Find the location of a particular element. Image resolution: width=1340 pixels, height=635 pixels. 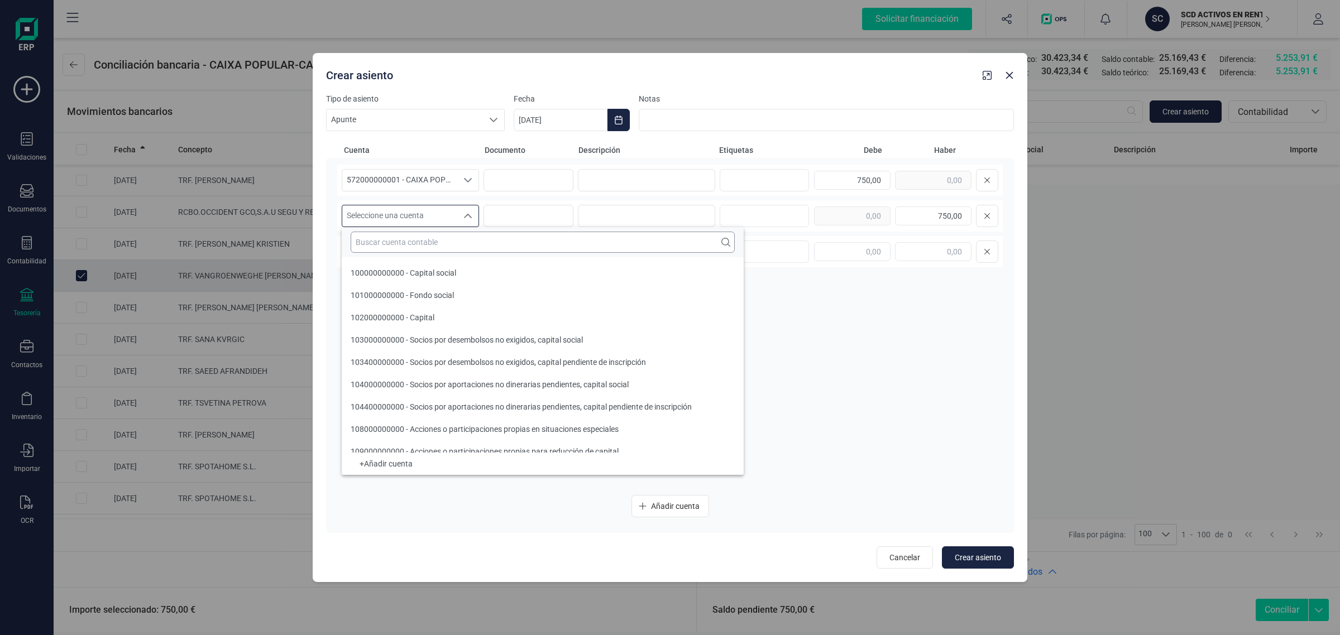

span: 101000000000 - Fondo social is located at coordinates (402, 295).